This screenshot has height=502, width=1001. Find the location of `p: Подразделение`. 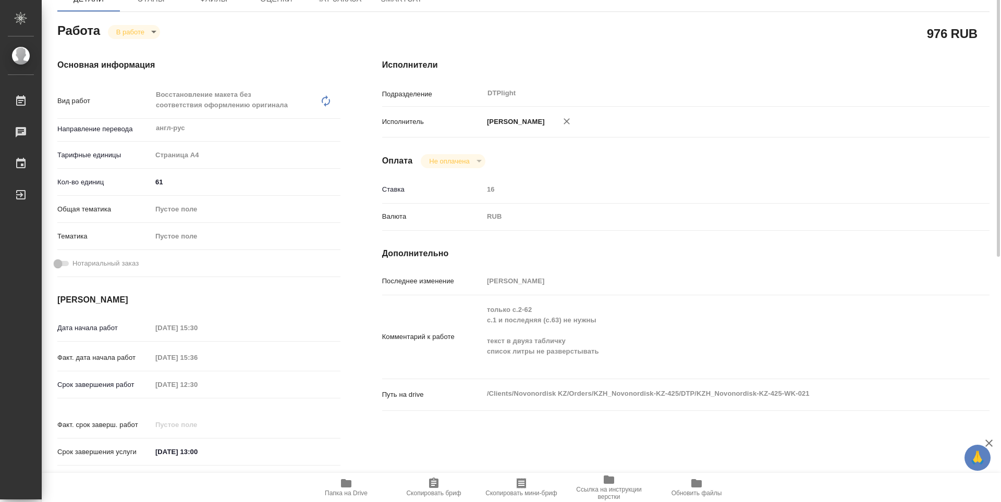

p: Подразделение is located at coordinates (433, 94).